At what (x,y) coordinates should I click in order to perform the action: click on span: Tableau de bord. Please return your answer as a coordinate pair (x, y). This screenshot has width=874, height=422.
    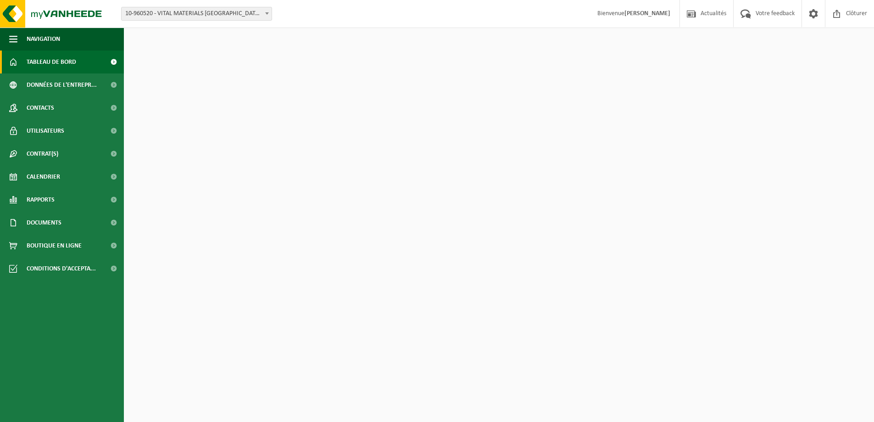
    Looking at the image, I should click on (51, 62).